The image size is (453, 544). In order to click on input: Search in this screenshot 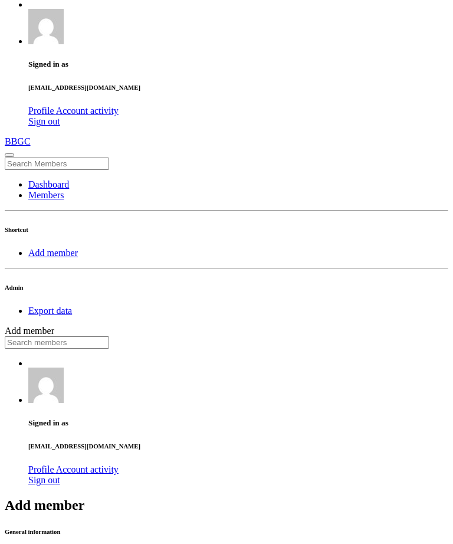, I will do `click(57, 164)`.